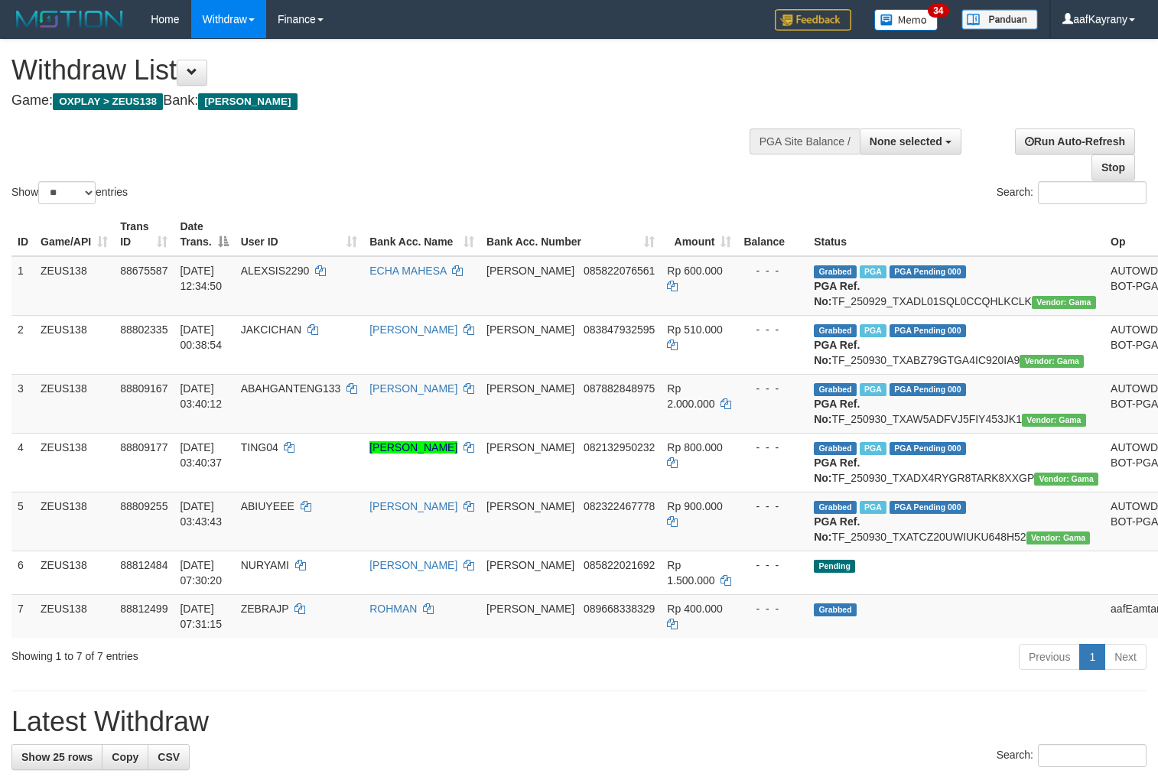  What do you see at coordinates (690, 573) in the screenshot?
I see `span: Rp 1.500.000` at bounding box center [690, 573].